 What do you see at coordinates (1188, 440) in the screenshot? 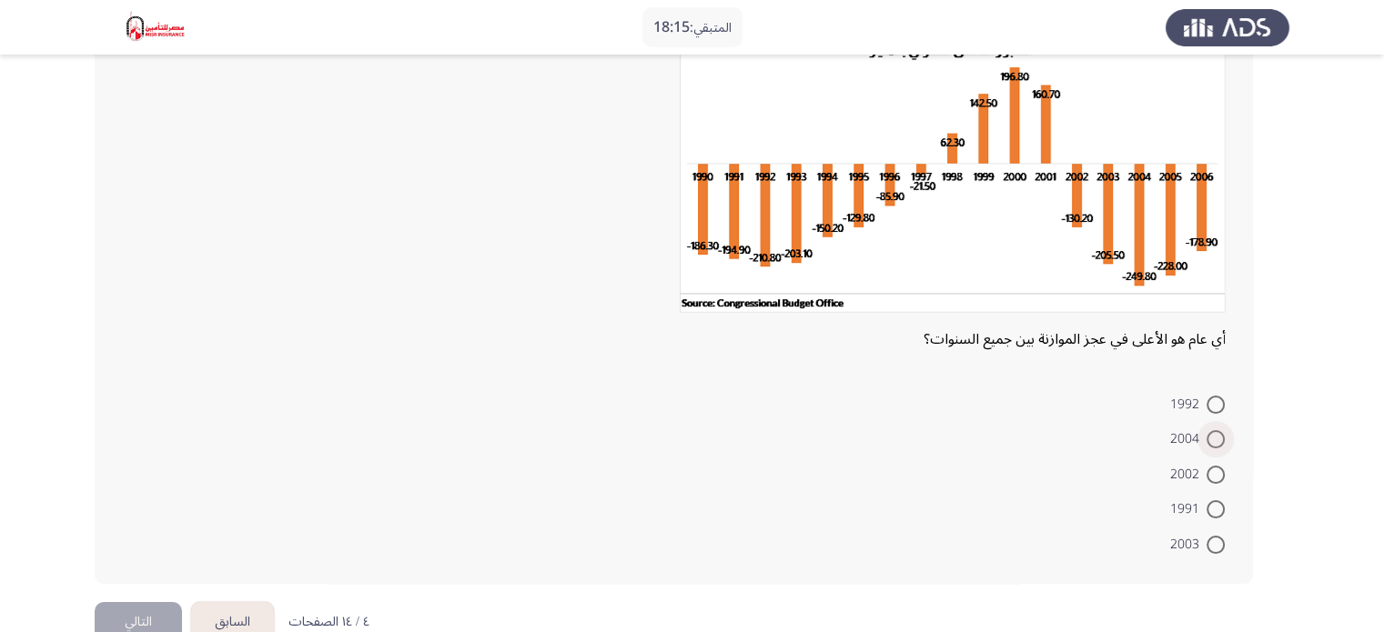
I see `span: 2004` at bounding box center [1188, 440].